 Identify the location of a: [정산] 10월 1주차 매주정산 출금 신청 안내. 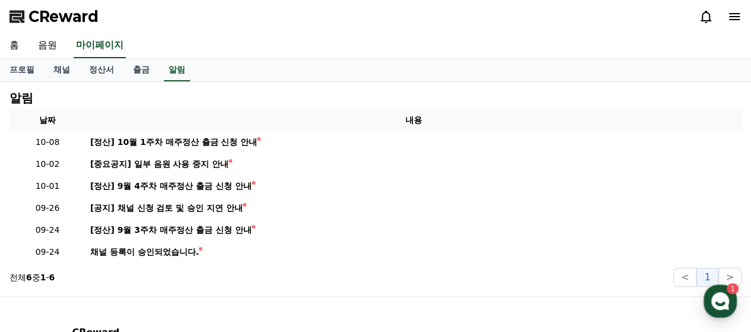
(413, 142).